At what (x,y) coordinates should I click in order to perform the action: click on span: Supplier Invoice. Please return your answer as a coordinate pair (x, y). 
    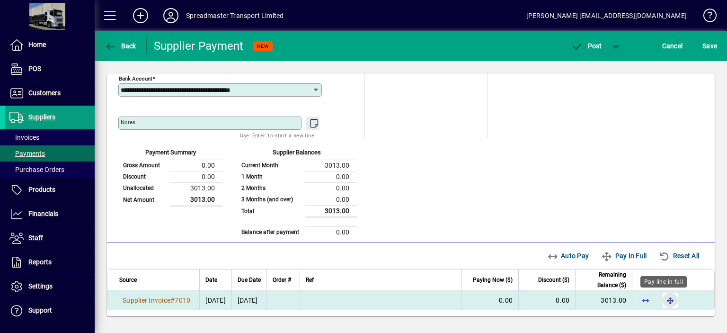
    Looking at the image, I should click on (146, 300).